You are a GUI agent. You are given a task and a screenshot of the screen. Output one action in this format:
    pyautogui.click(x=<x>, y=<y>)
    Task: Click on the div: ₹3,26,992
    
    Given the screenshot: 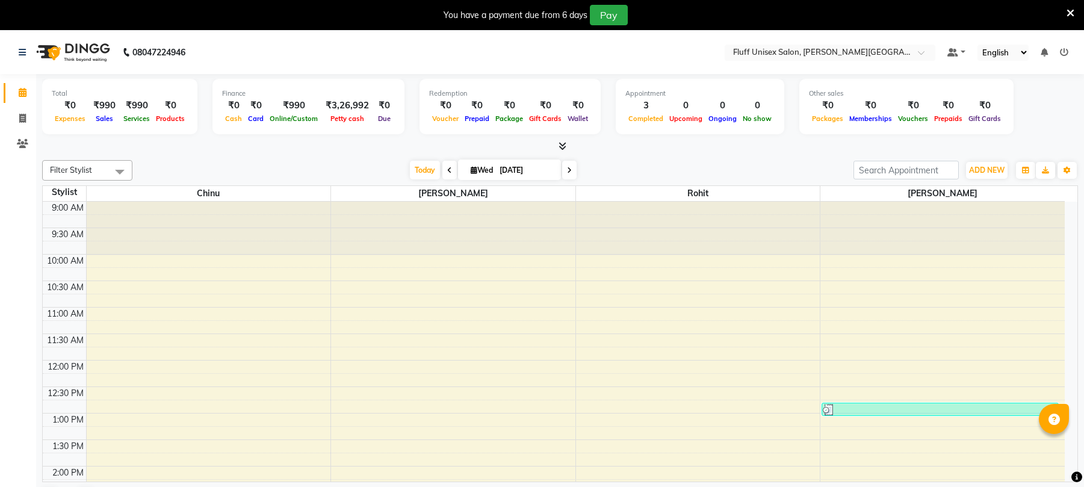 What is the action you would take?
    pyautogui.click(x=347, y=105)
    